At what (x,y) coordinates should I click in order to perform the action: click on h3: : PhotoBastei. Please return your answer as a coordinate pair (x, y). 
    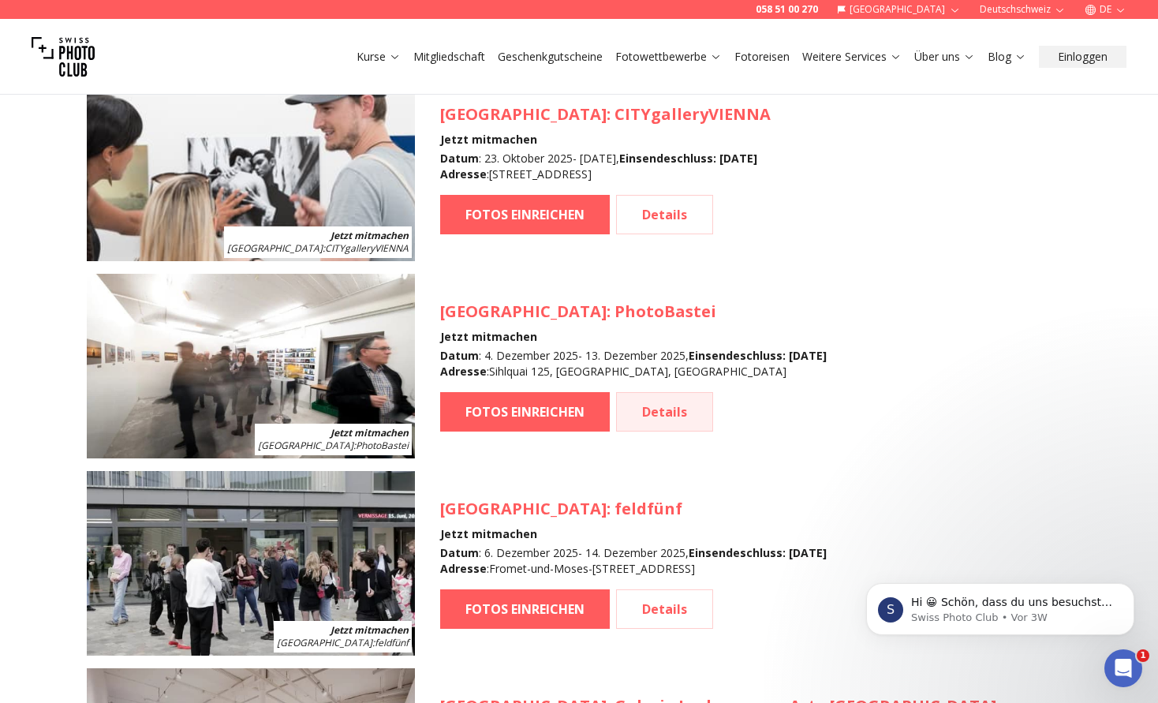
    Looking at the image, I should click on (634, 312).